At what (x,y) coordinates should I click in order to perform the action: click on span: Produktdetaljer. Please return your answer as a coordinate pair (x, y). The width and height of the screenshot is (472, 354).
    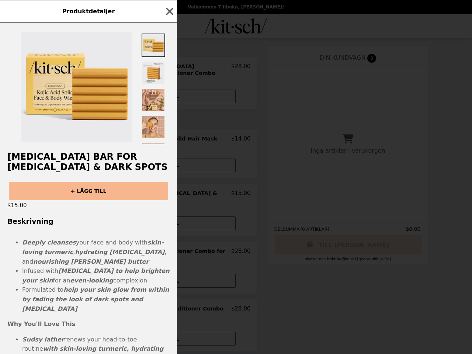
    Looking at the image, I should click on (88, 11).